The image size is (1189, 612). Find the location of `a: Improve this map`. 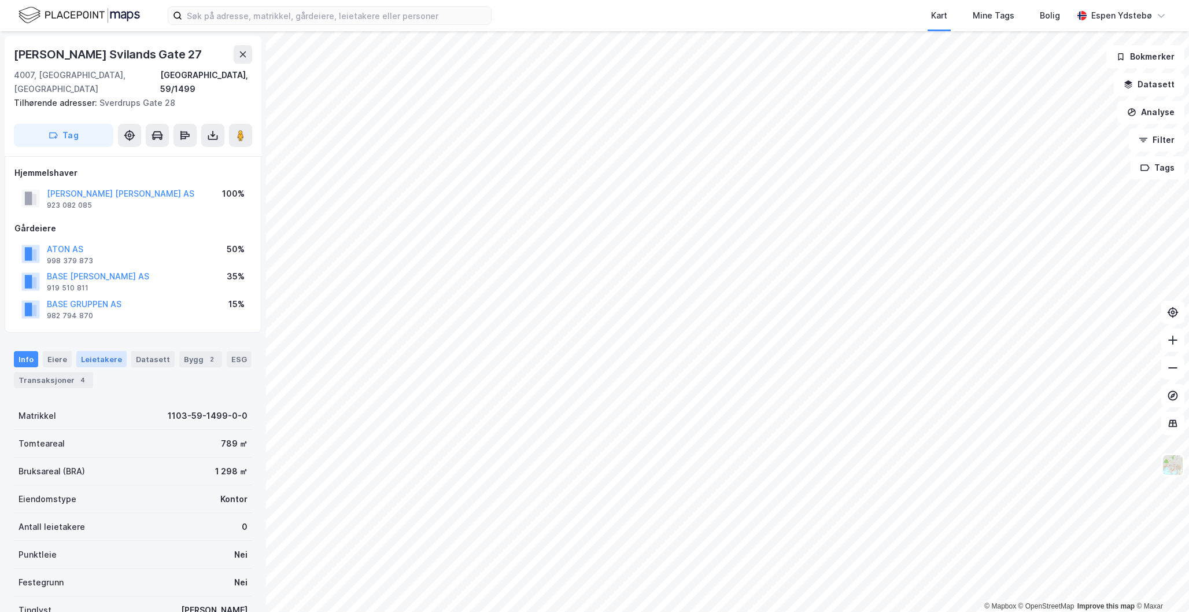

a: Improve this map is located at coordinates (1105, 606).